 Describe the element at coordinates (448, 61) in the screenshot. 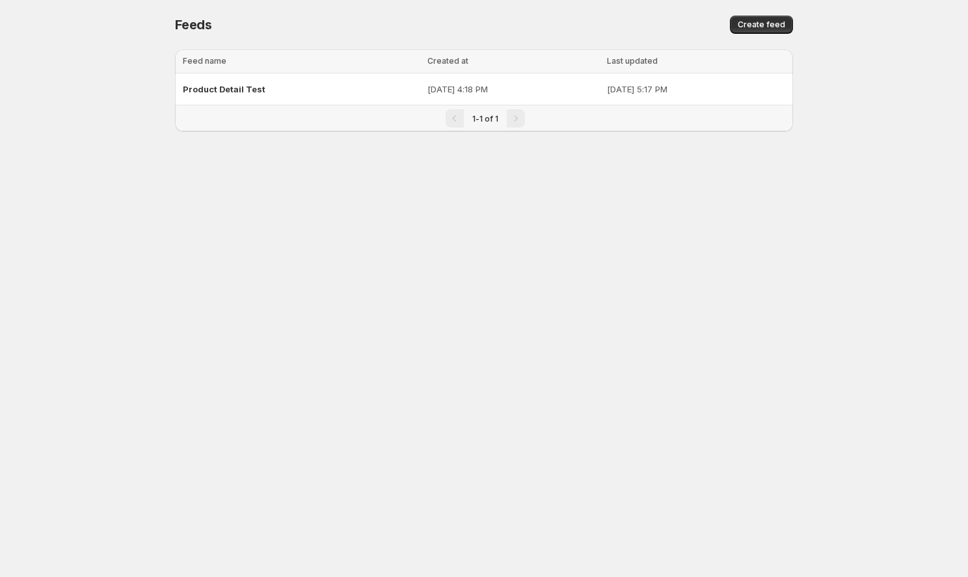

I see `span: Created at` at that location.